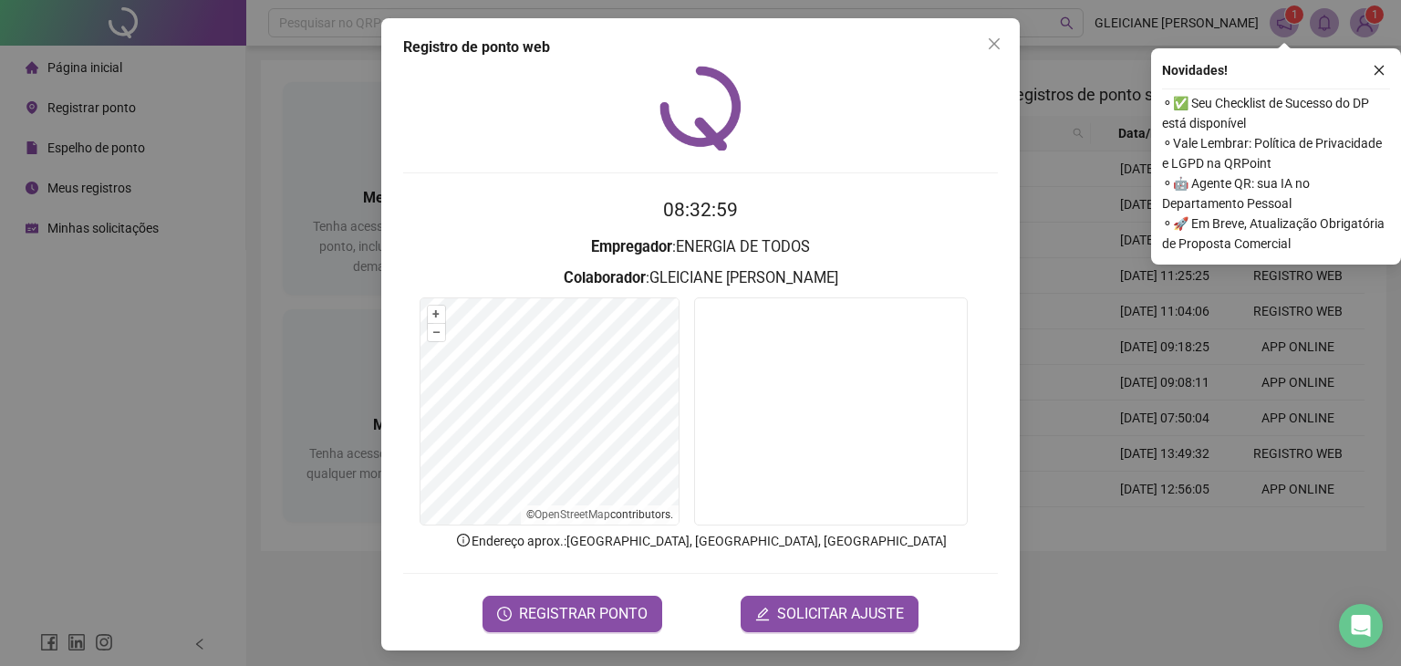 Image resolution: width=1401 pixels, height=666 pixels. What do you see at coordinates (701, 108) in the screenshot?
I see `img: QRPoint` at bounding box center [701, 108].